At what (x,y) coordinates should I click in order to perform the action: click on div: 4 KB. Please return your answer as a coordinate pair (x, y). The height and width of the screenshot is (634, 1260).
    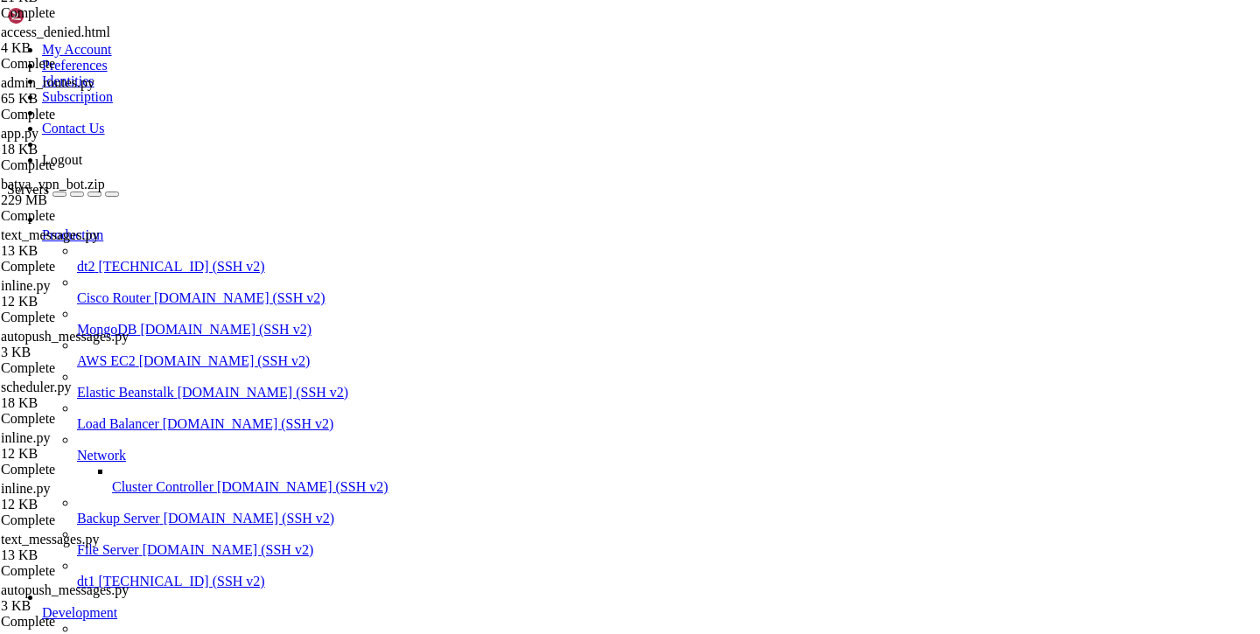
    Looking at the image, I should click on (88, 48).